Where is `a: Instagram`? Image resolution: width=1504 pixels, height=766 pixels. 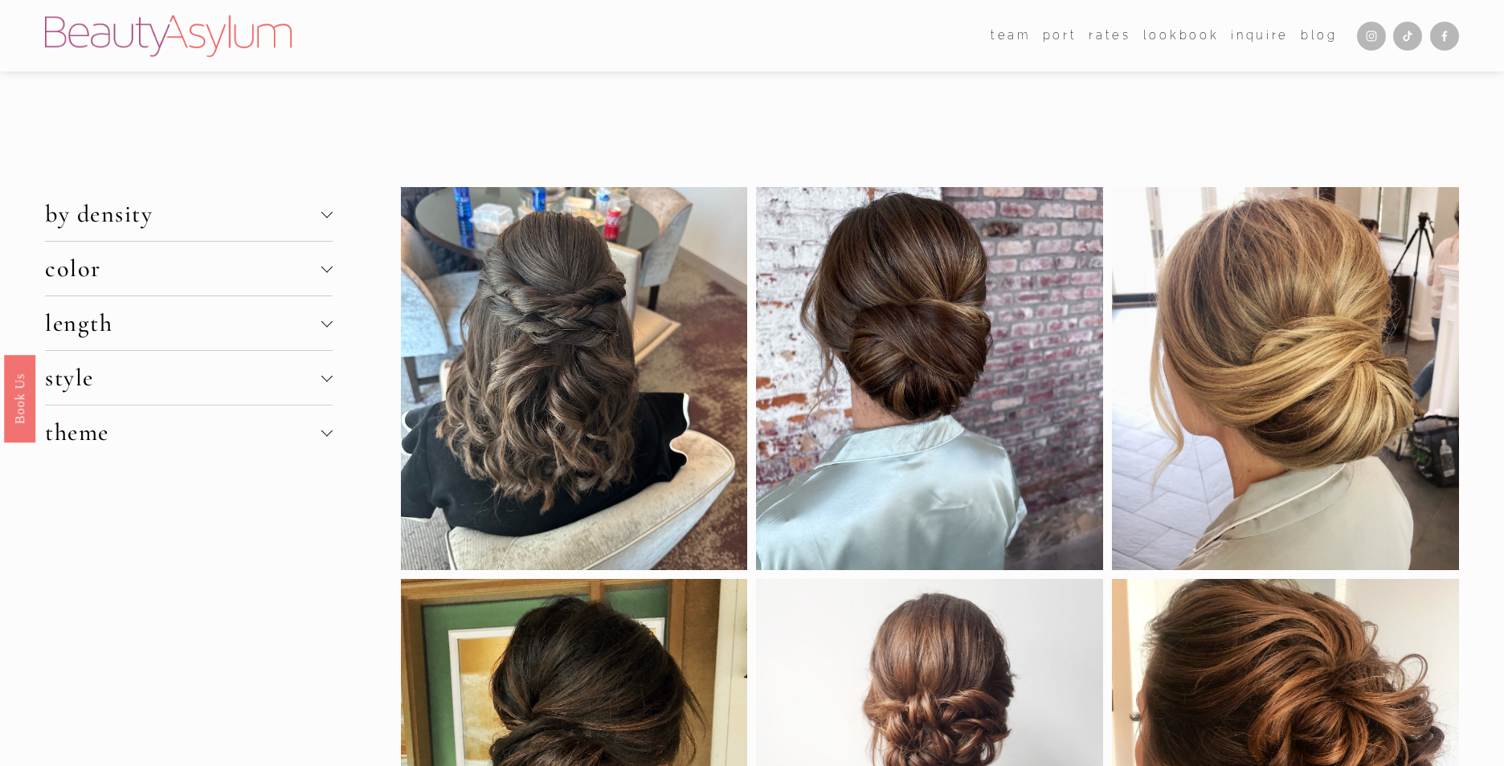
a: Instagram is located at coordinates (1371, 36).